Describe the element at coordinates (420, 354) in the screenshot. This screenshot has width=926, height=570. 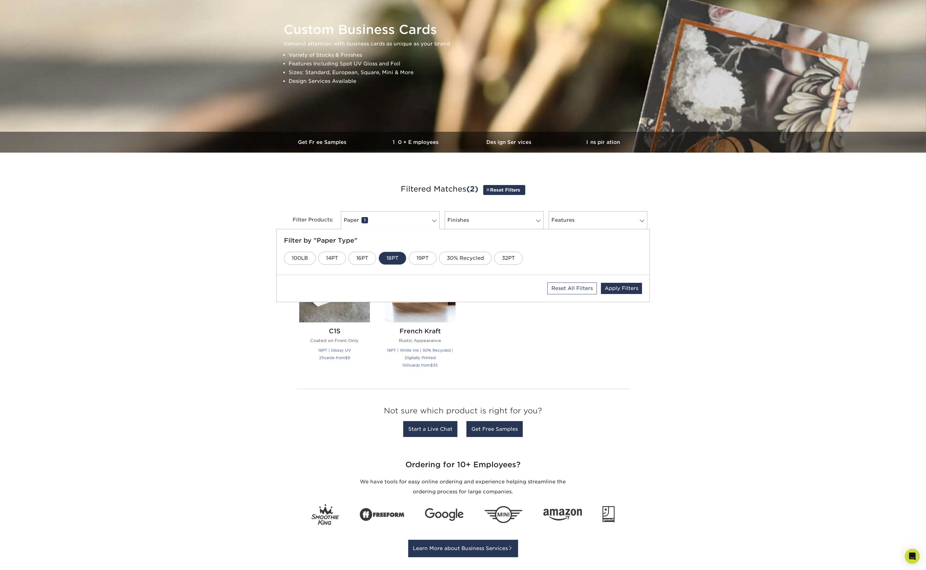
I see `small: 18PT | White Ink | 30% Recycled | Digitally Printed` at that location.